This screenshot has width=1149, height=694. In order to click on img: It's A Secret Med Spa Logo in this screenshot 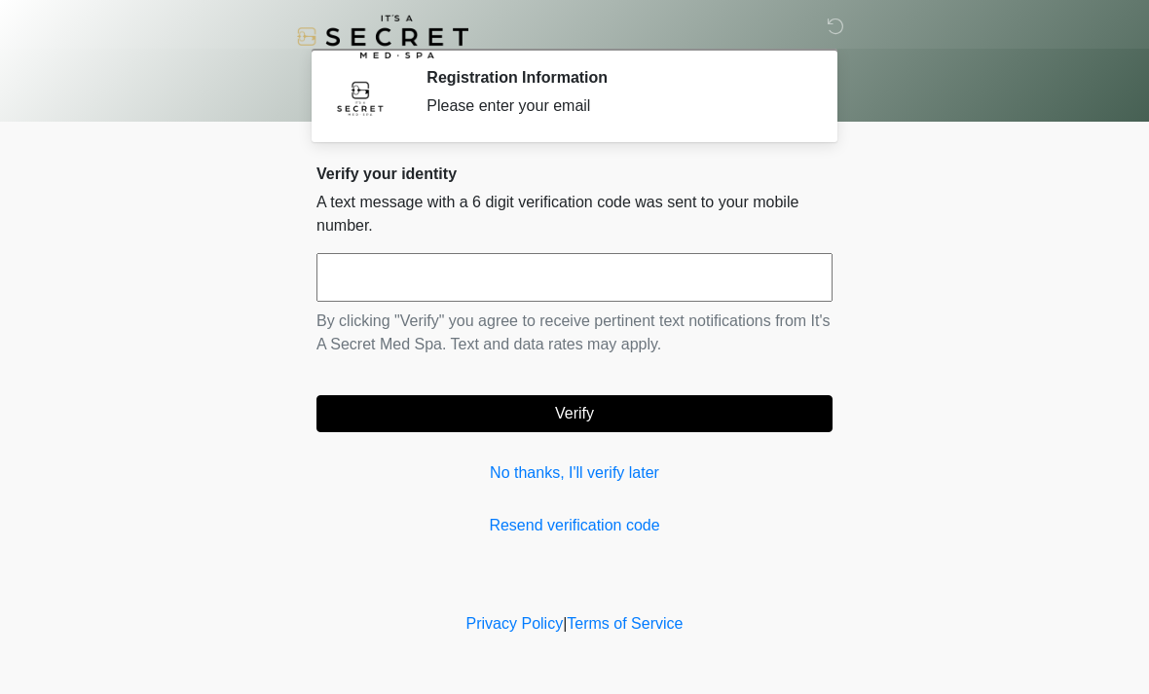, I will do `click(383, 36)`.